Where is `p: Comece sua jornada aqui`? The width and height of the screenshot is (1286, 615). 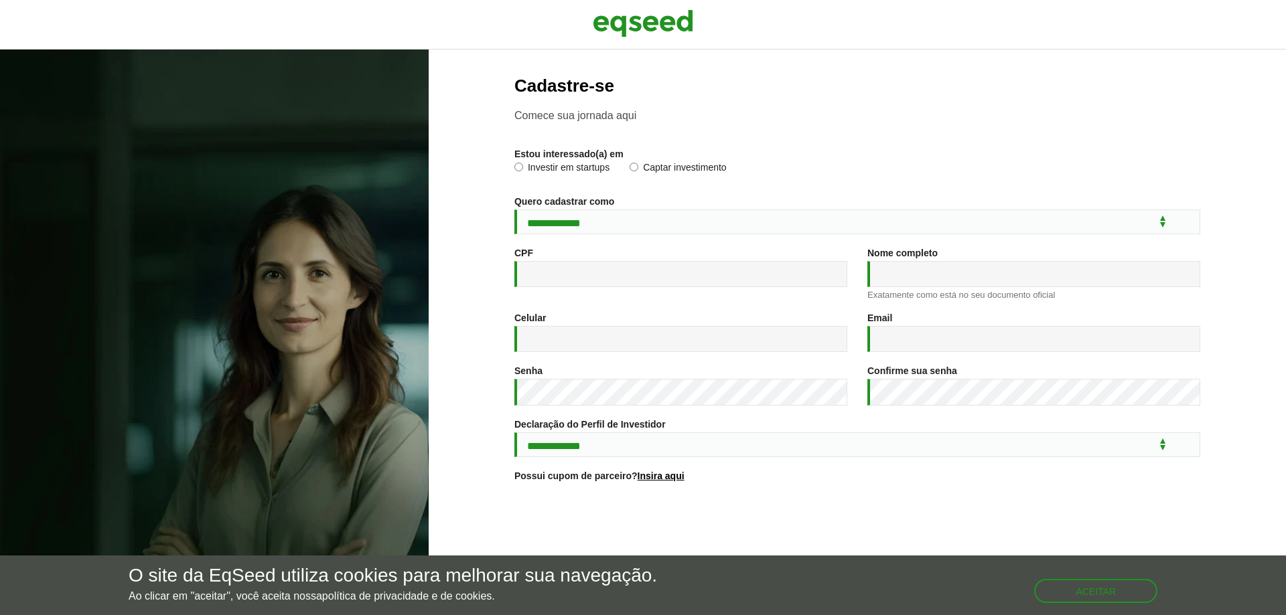 p: Comece sua jornada aqui is located at coordinates (857, 115).